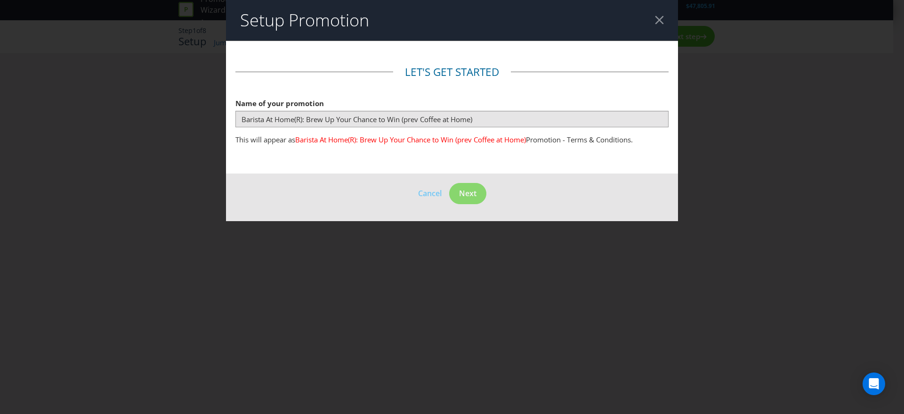  What do you see at coordinates (874, 383) in the screenshot?
I see `div: Open Intercom Messenger` at bounding box center [874, 383].